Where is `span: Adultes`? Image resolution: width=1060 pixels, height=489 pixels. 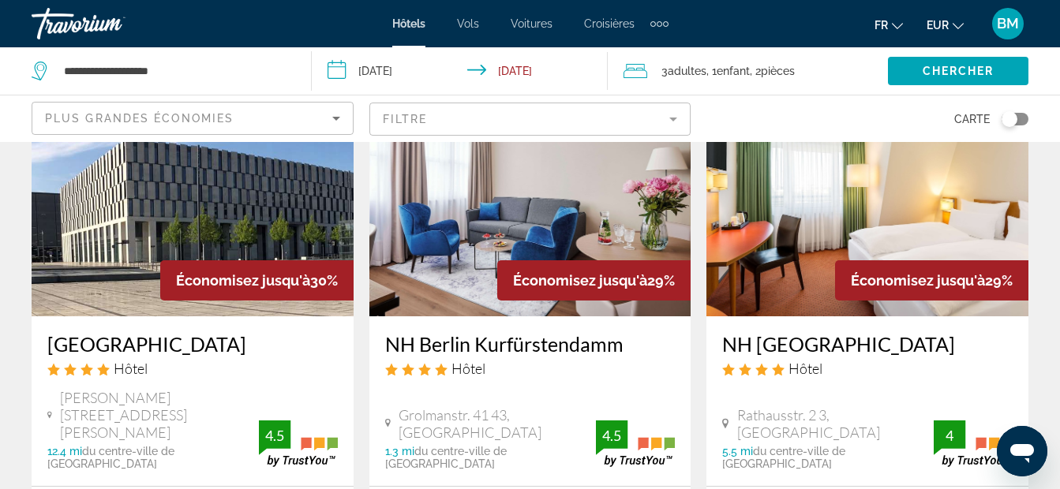
span: Adultes is located at coordinates (687, 71).